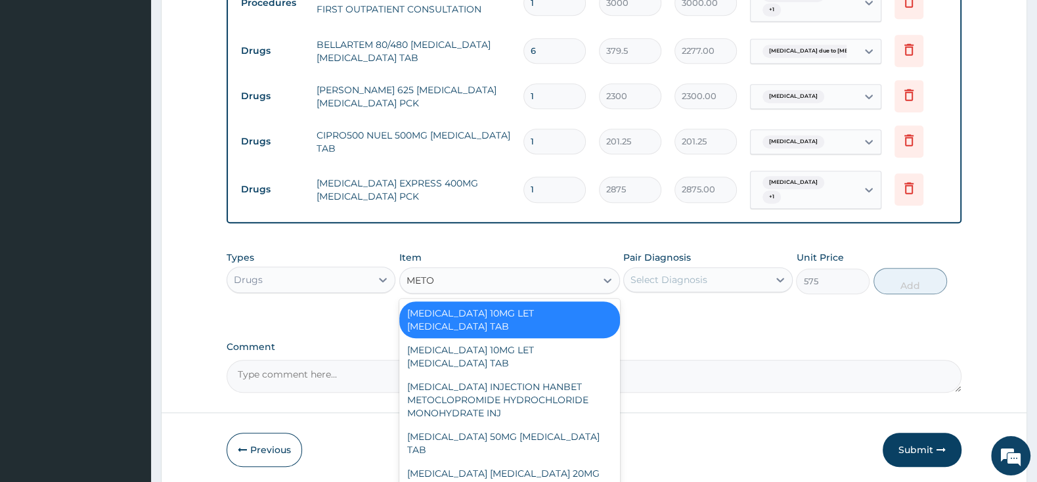 This screenshot has width=1037, height=482. Describe the element at coordinates (128, 356) in the screenshot. I see `textarea: Type your message and hit 'Enter'` at that location.